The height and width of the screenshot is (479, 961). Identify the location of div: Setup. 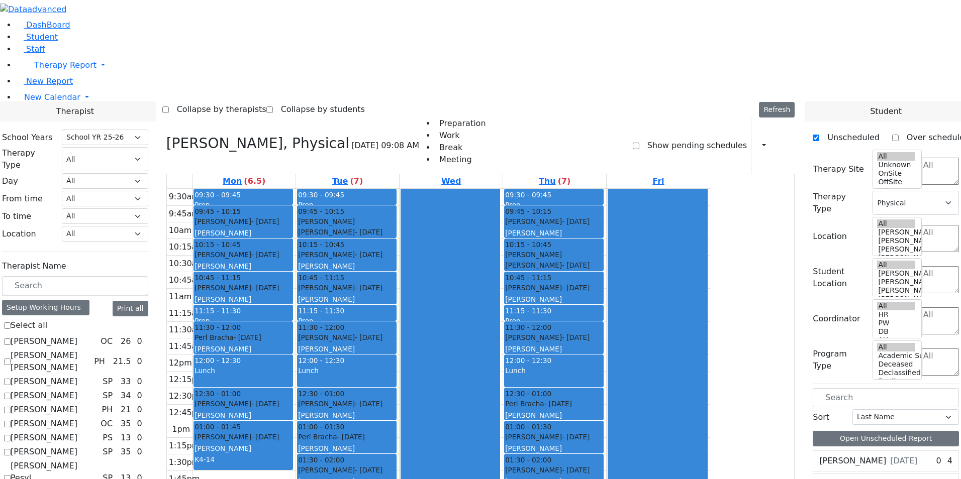
(782, 146).